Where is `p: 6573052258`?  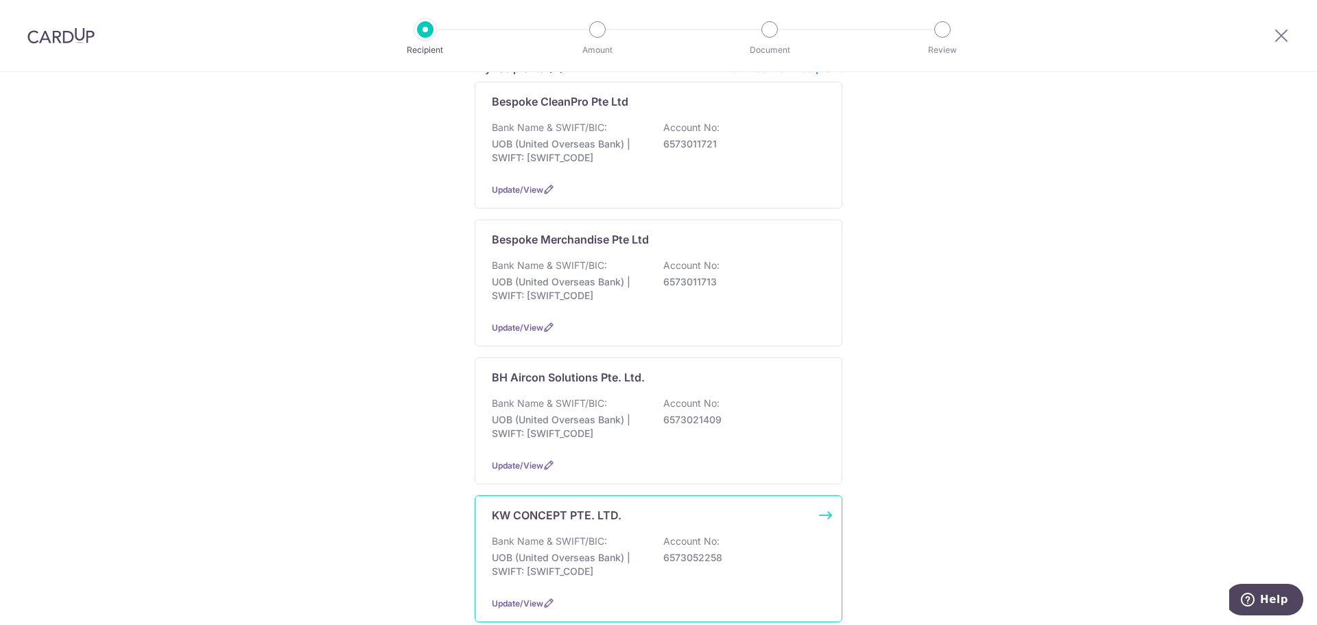
p: 6573052258 is located at coordinates (740, 558).